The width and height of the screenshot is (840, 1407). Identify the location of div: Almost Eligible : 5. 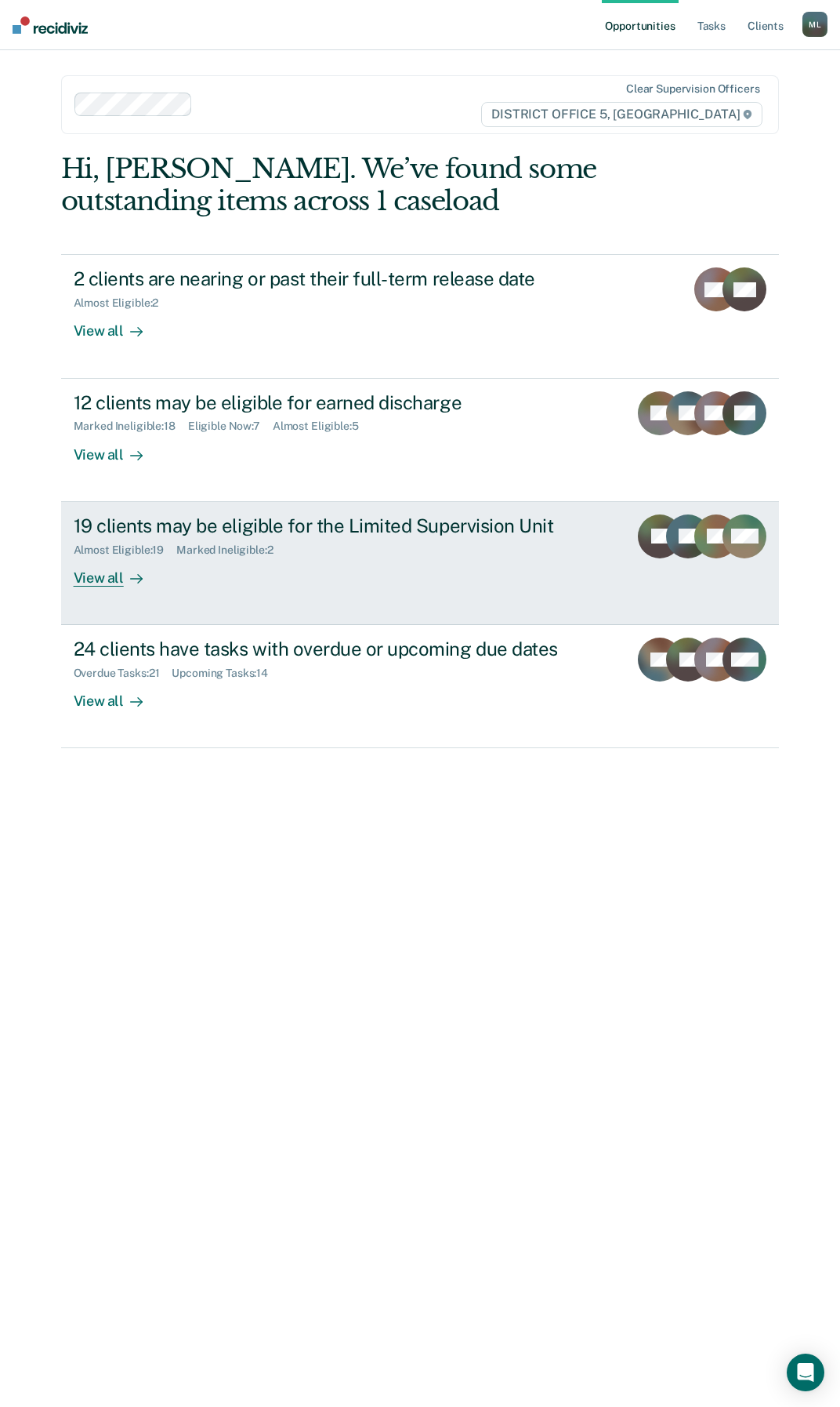
(322, 426).